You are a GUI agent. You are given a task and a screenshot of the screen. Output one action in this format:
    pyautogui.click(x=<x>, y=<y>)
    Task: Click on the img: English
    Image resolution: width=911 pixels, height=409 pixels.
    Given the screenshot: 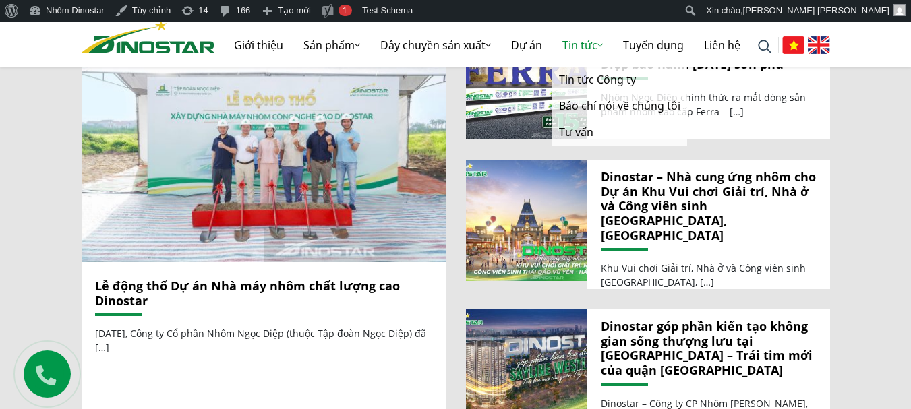 What is the action you would take?
    pyautogui.click(x=819, y=45)
    